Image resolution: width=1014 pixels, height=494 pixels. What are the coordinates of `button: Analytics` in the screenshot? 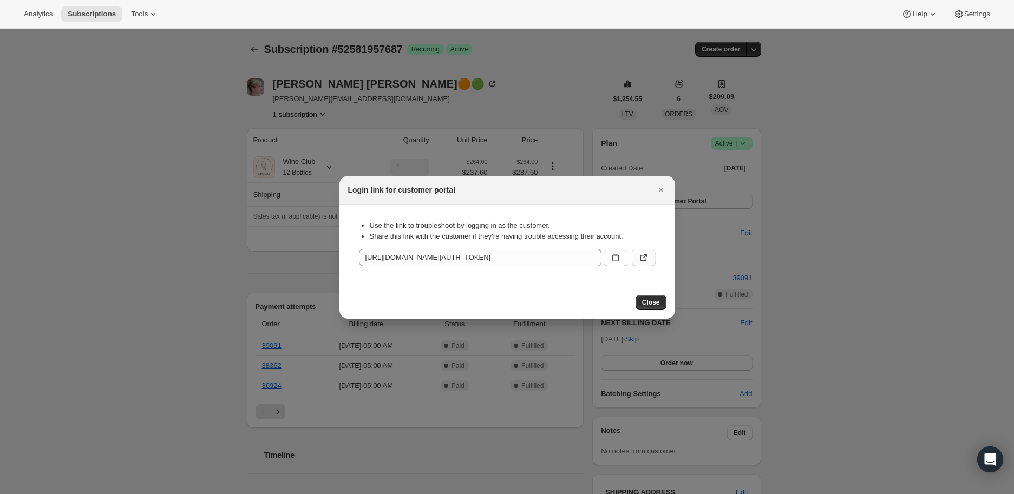 It's located at (38, 14).